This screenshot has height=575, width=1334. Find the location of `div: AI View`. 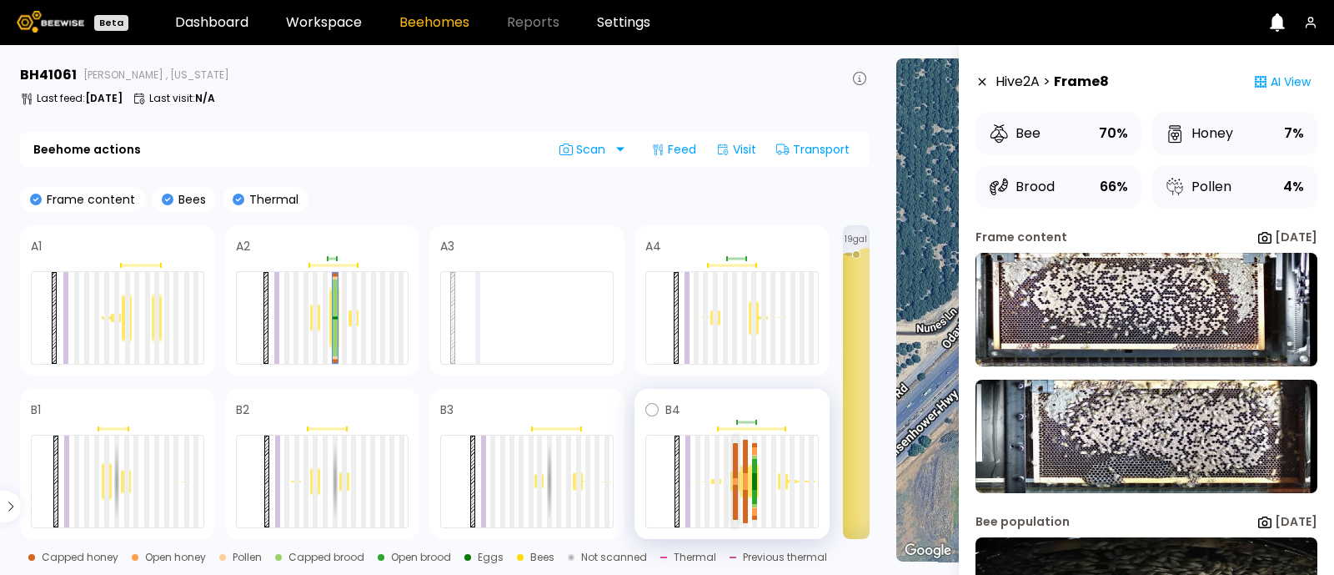

div: AI View is located at coordinates (1283, 82).